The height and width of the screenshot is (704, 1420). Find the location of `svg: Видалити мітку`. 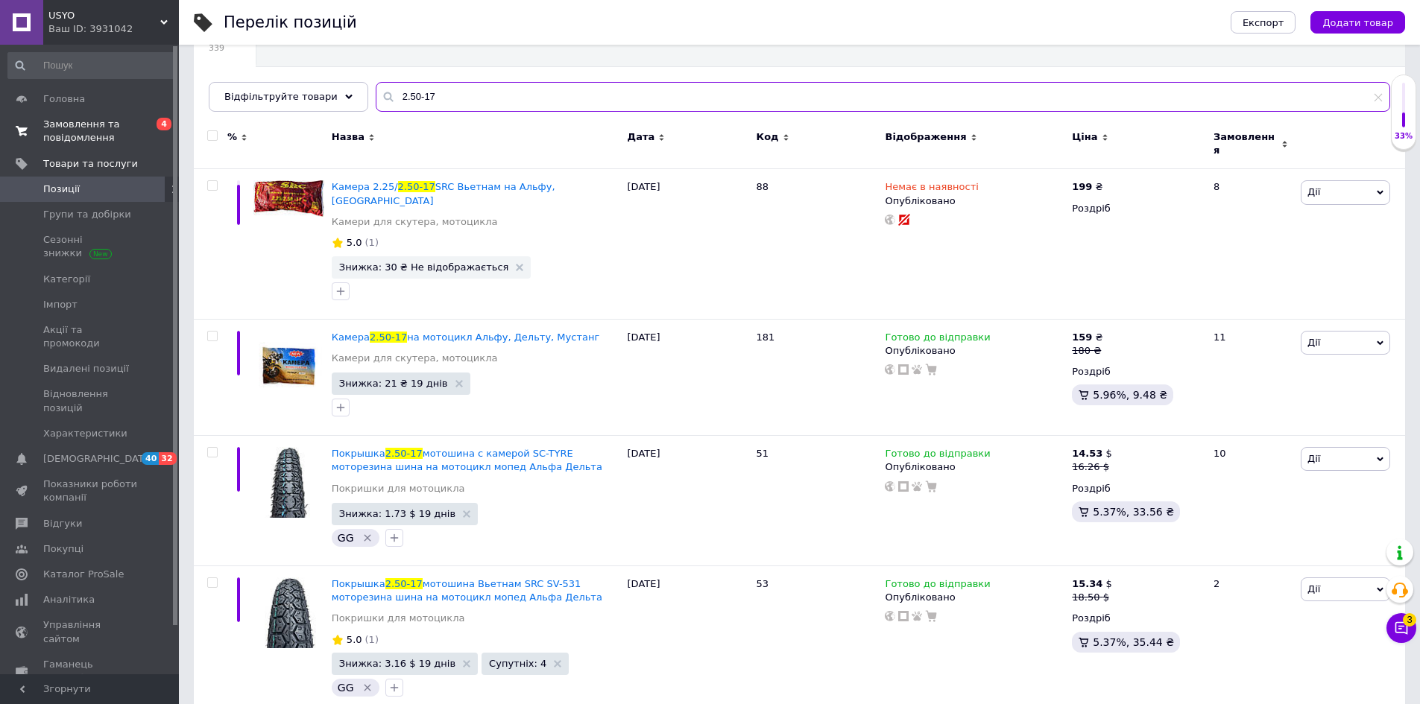

svg: Видалити мітку is located at coordinates (367, 688).